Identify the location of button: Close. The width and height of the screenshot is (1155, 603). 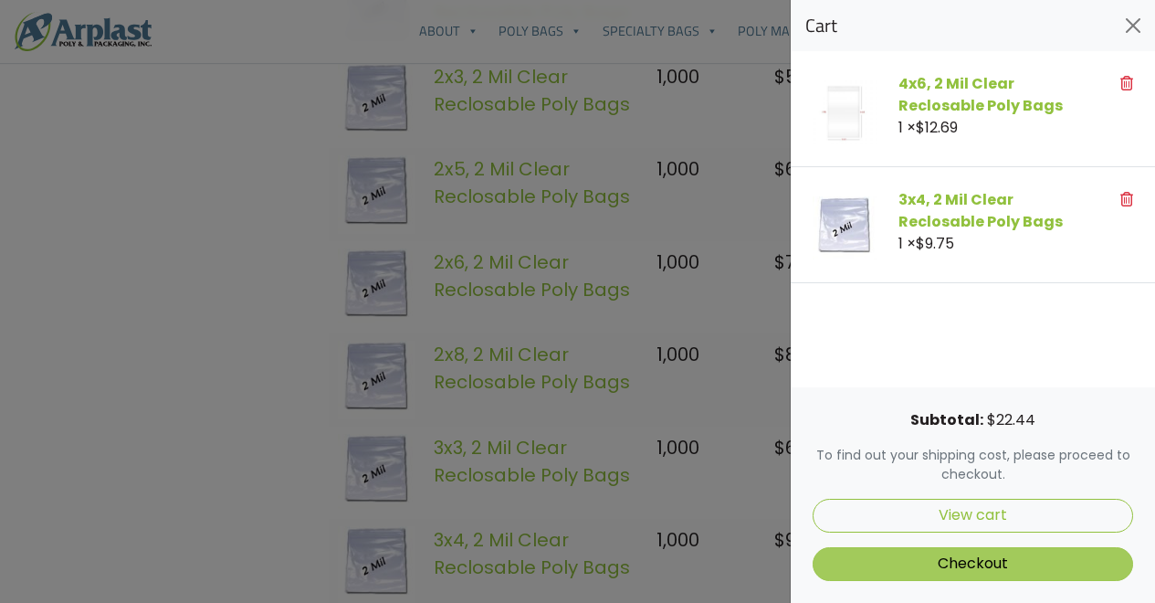
(1133, 26).